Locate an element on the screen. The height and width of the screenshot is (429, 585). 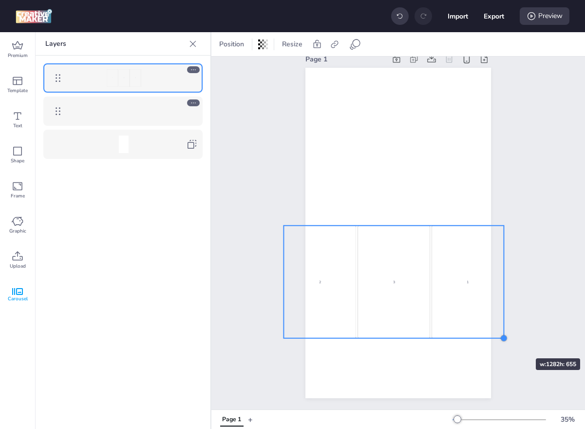
p: Layers is located at coordinates (115, 44).